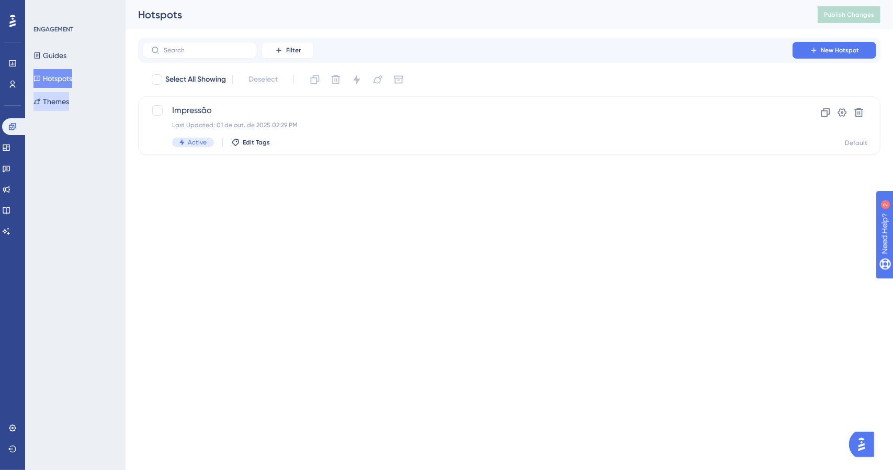 Image resolution: width=893 pixels, height=470 pixels. I want to click on button: Filter, so click(288, 50).